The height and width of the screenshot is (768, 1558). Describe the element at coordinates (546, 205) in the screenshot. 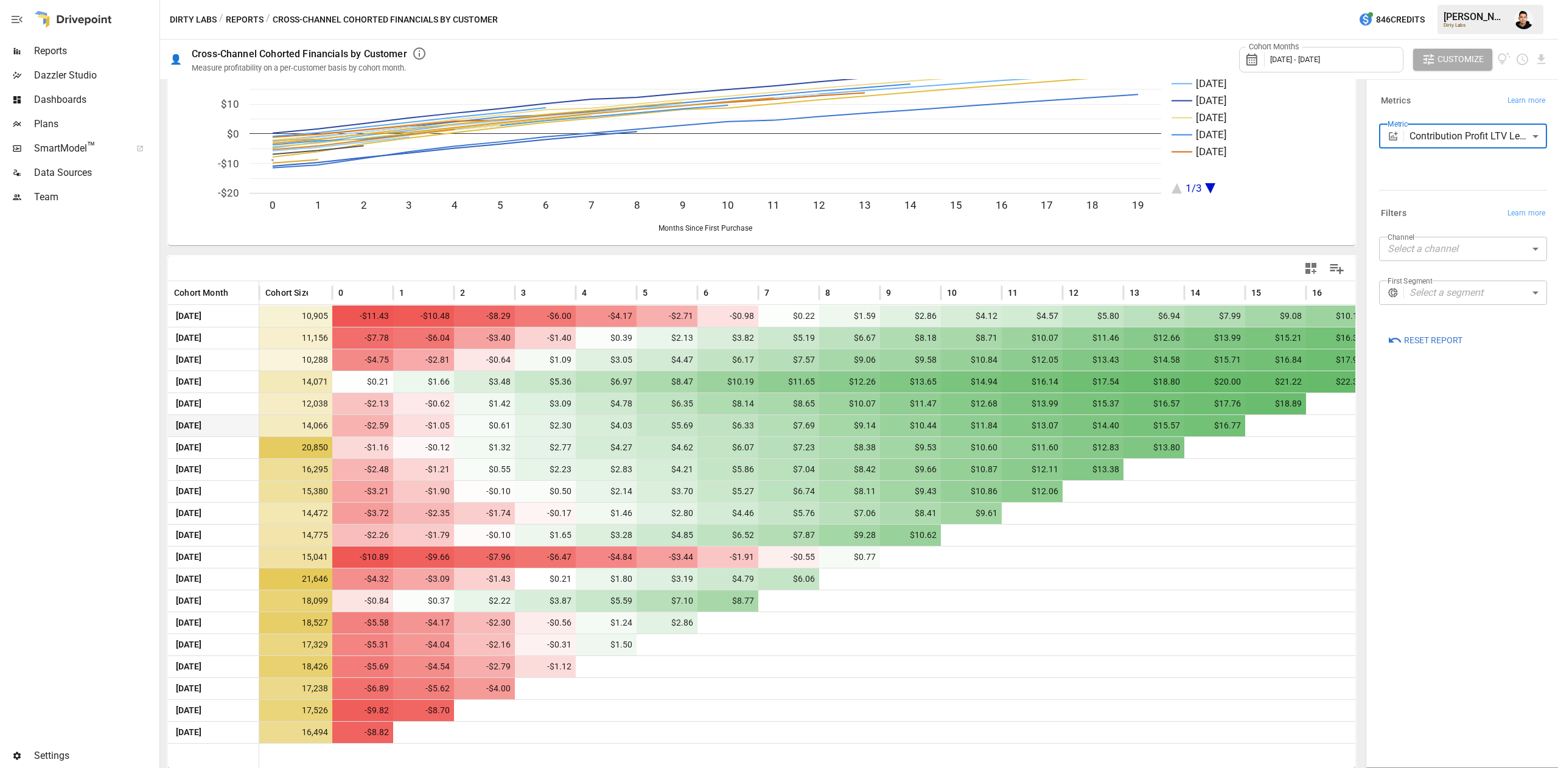

I see `text: 6` at that location.